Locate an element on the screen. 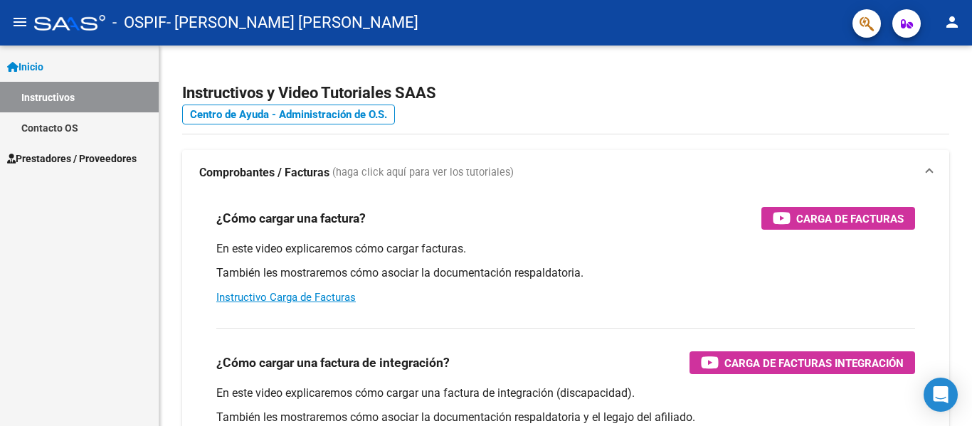 The image size is (972, 426). h3: ¿Cómo cargar una factura? is located at coordinates (291, 219).